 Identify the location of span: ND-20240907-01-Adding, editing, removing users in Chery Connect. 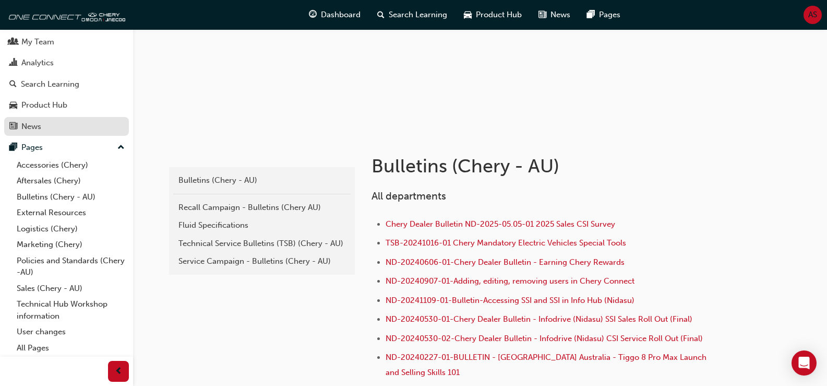
(510, 281).